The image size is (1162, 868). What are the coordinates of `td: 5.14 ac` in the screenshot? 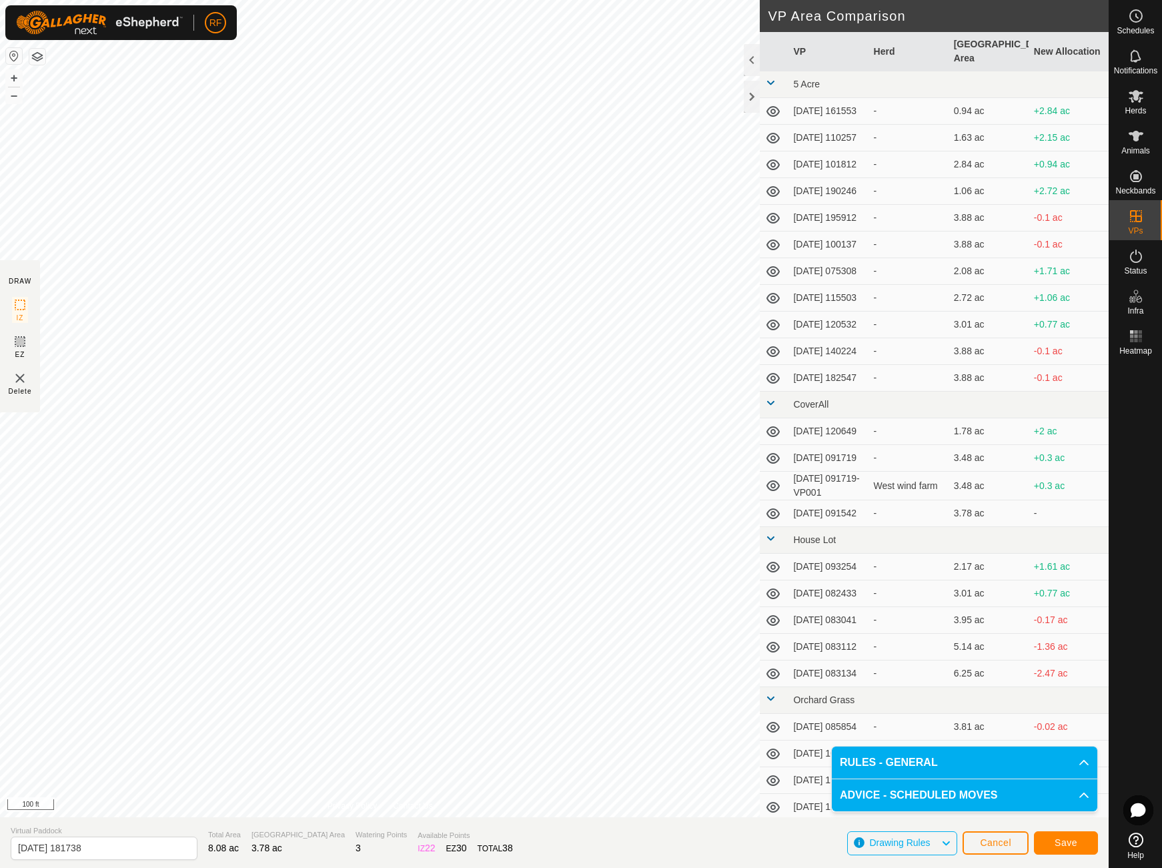 It's located at (989, 647).